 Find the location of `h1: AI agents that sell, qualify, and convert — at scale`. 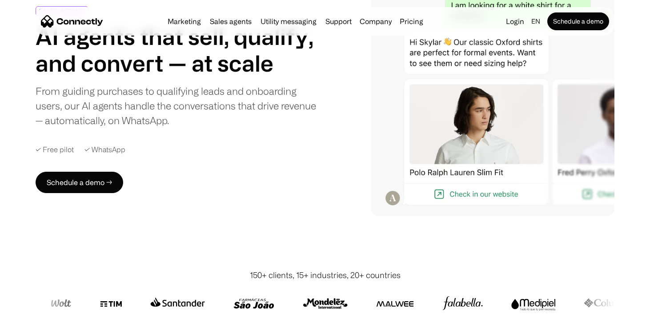

h1: AI agents that sell, qualify, and convert — at scale is located at coordinates (178, 50).